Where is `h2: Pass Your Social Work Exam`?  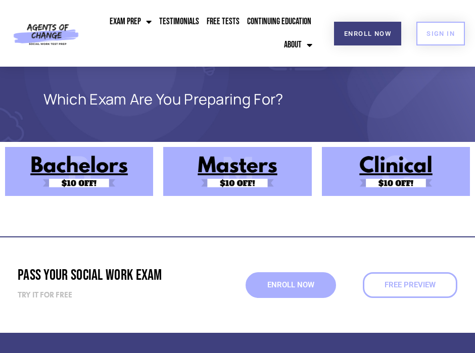 h2: Pass Your Social Work Exam is located at coordinates (114, 275).